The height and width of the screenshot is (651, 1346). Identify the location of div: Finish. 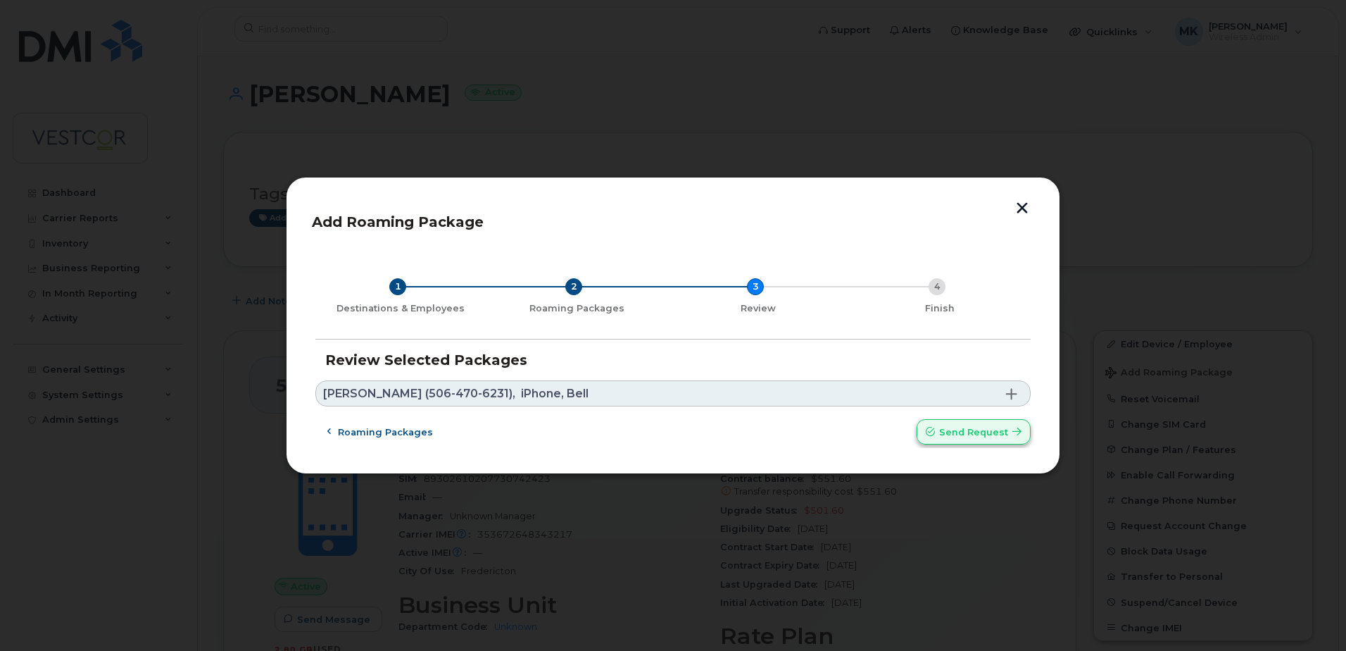
(940, 308).